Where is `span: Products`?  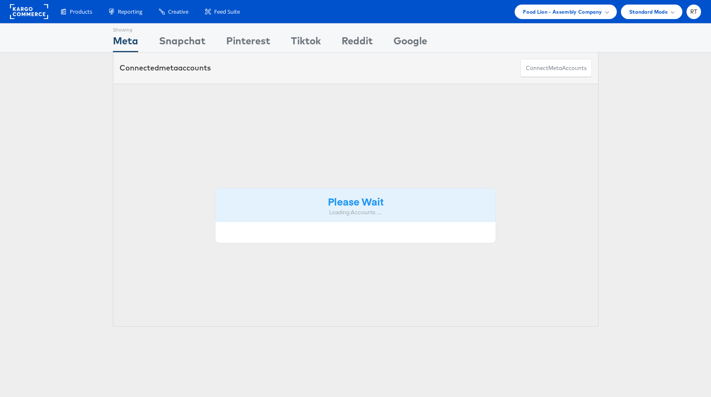
span: Products is located at coordinates (81, 12).